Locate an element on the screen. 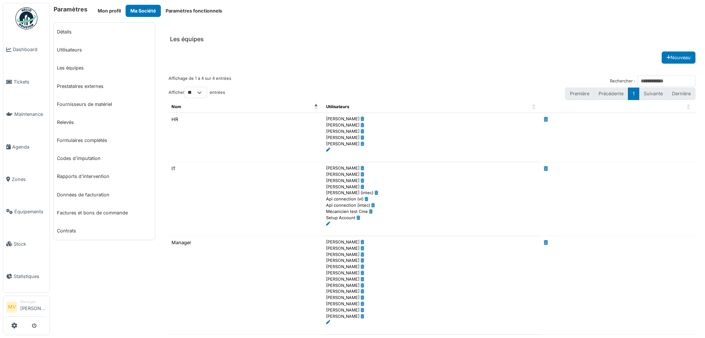  td: HR is located at coordinates (246, 137).